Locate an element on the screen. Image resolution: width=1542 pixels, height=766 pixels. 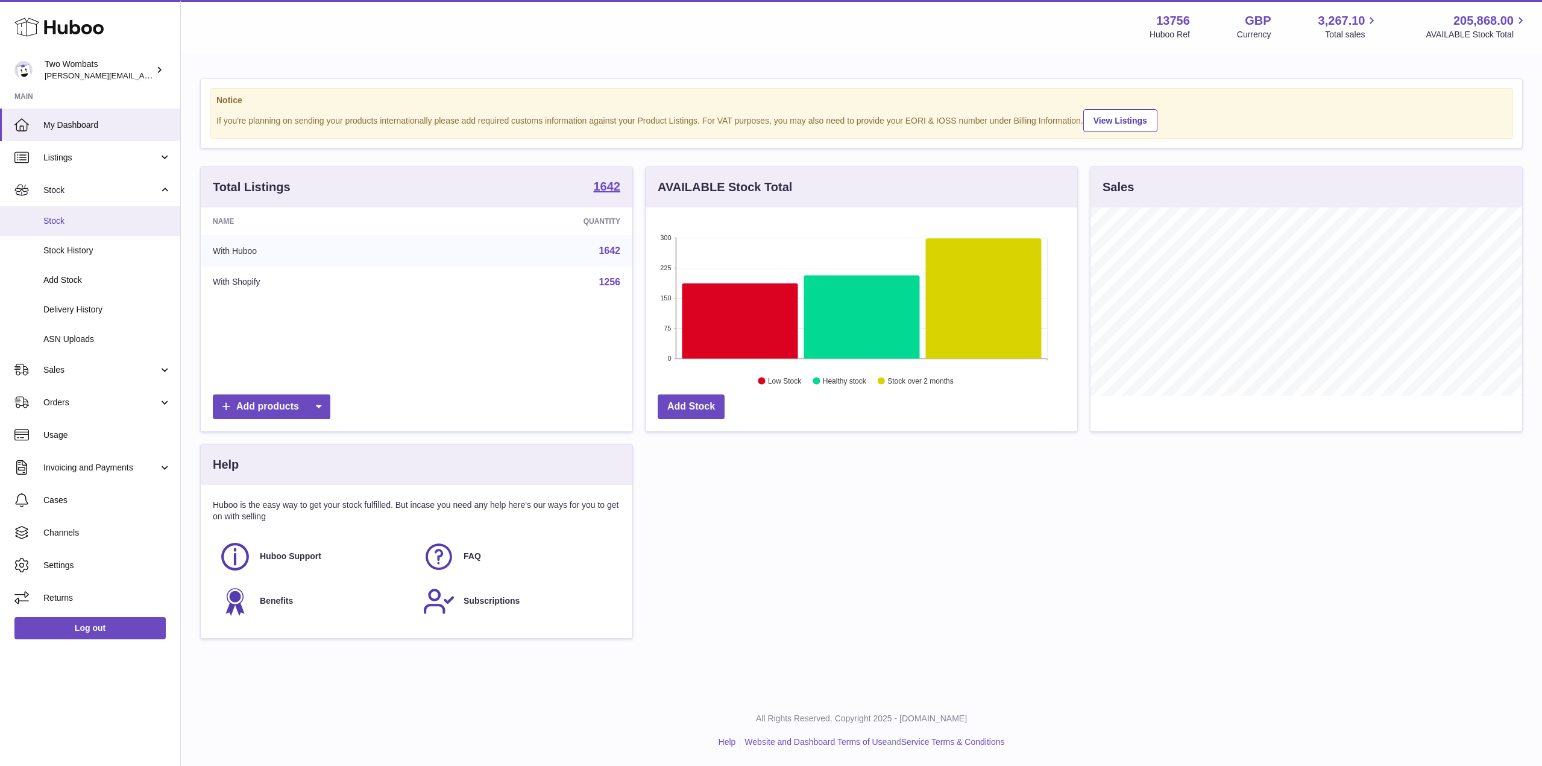
span: Sales is located at coordinates (101, 370).